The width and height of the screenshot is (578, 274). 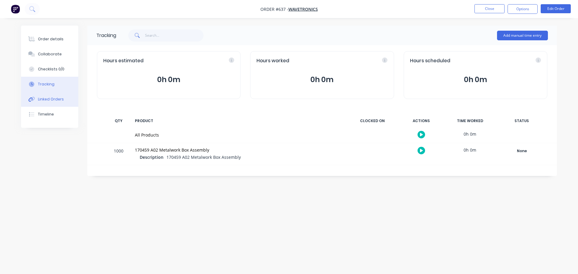 I want to click on button: Options, so click(x=523, y=9).